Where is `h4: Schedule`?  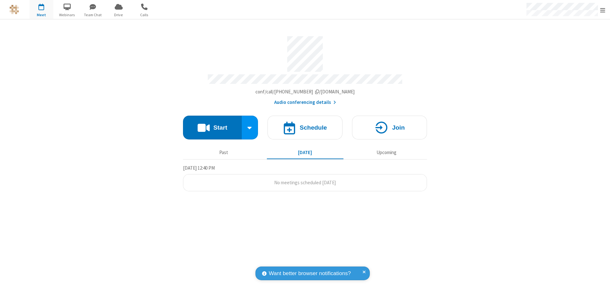 h4: Schedule is located at coordinates (313, 127).